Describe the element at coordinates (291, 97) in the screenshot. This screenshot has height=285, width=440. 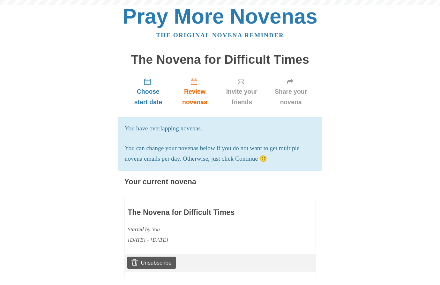
I see `span: Share your novena` at that location.